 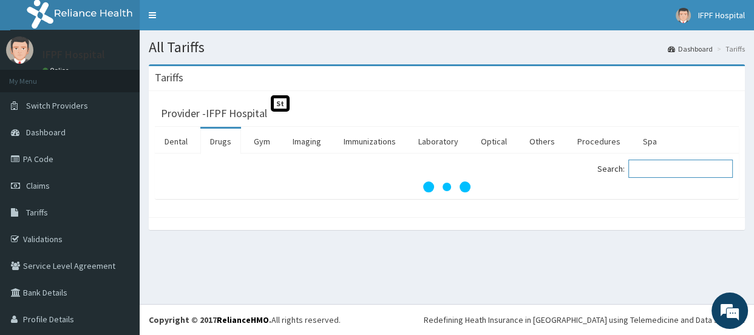 What do you see at coordinates (730, 49) in the screenshot?
I see `li: Tariffs` at bounding box center [730, 49].